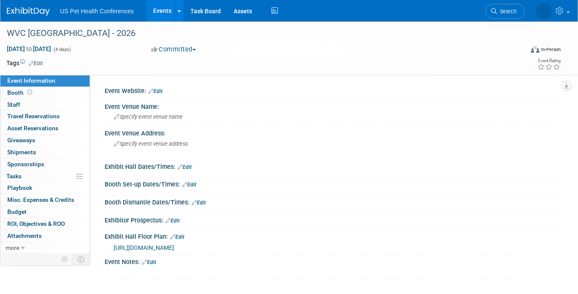 The image size is (578, 294). Describe the element at coordinates (45, 140) in the screenshot. I see `a: Giveaways` at that location.